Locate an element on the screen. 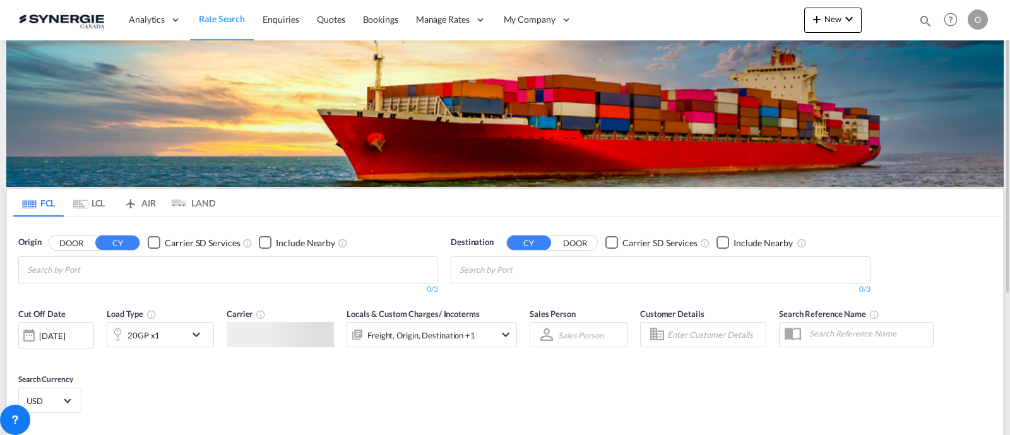 The width and height of the screenshot is (1010, 435). span: Search Reference Name is located at coordinates (829, 314).